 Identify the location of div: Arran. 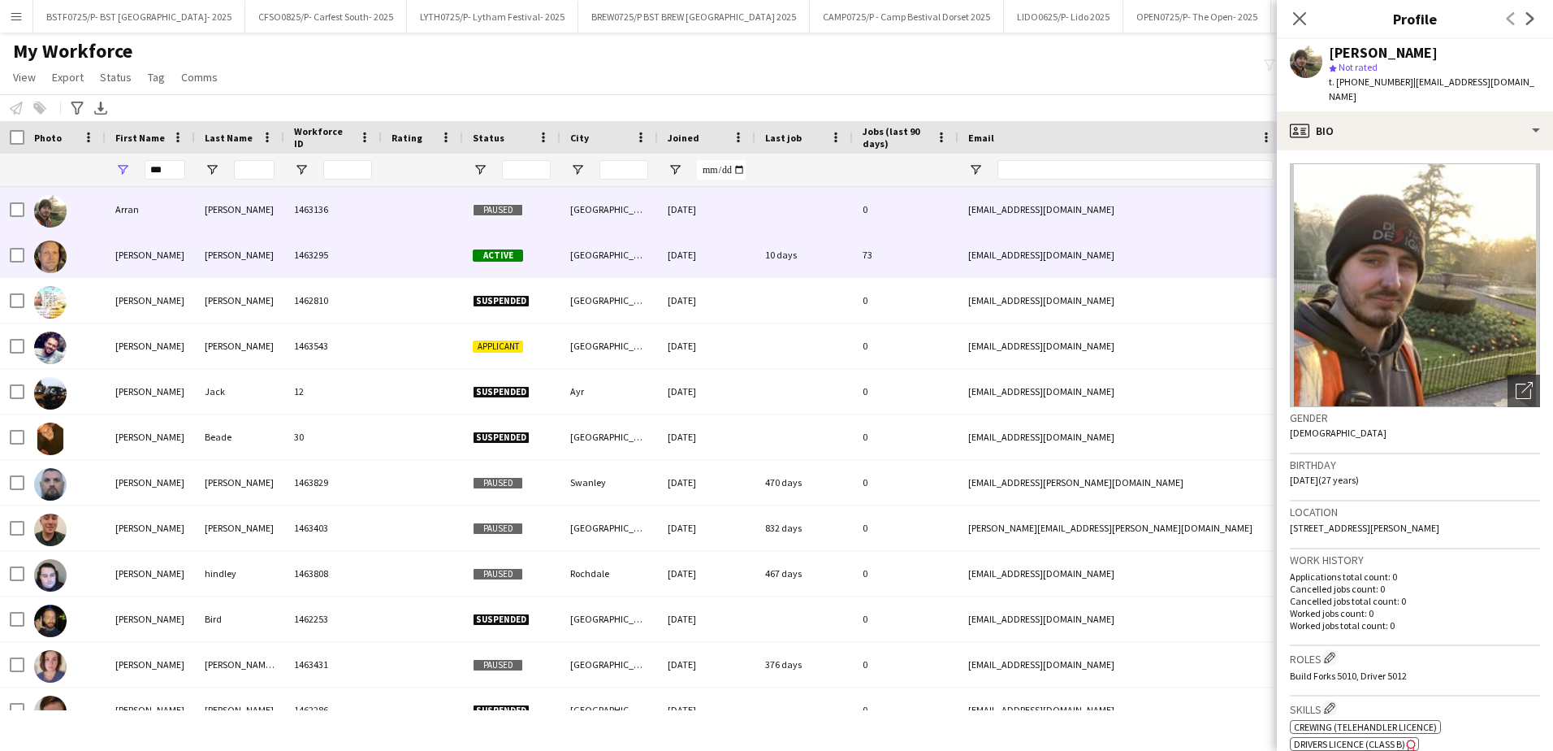
(150, 209).